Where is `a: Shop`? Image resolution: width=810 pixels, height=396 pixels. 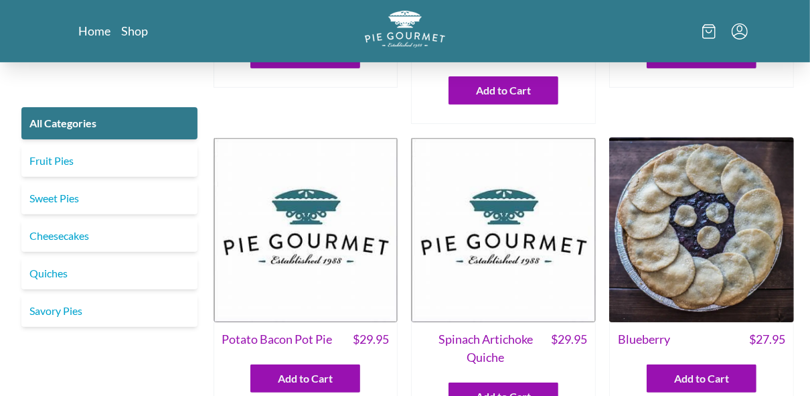 a: Shop is located at coordinates (135, 31).